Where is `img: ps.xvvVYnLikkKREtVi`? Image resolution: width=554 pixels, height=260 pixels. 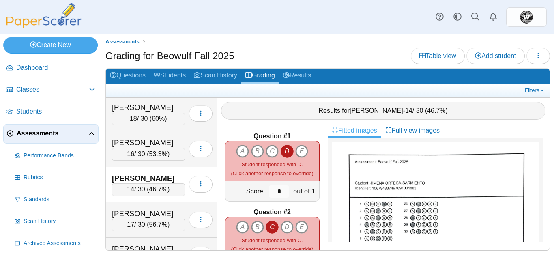
img: ps.xvvVYnLikkKREtVi is located at coordinates (526, 17).